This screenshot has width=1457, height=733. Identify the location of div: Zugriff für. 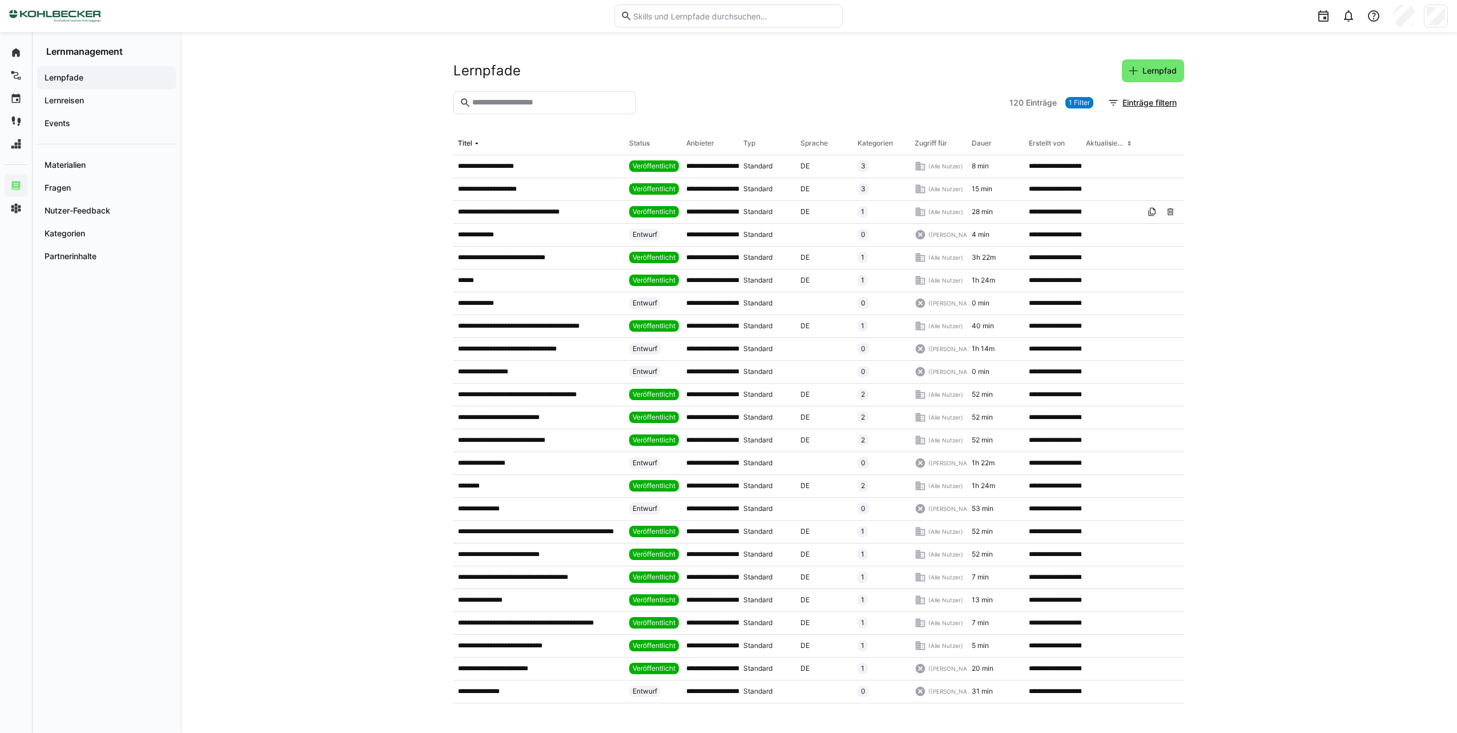
(931, 143).